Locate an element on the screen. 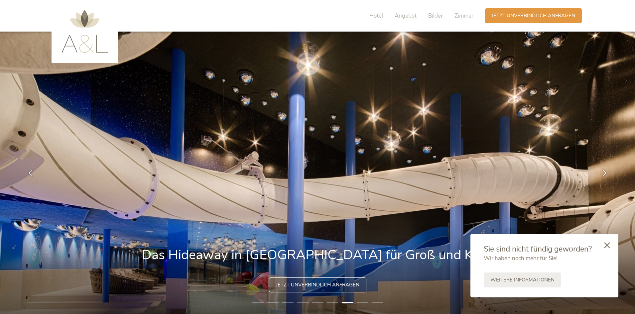 Image resolution: width=635 pixels, height=314 pixels. span: Weitere Informationen is located at coordinates (522, 280).